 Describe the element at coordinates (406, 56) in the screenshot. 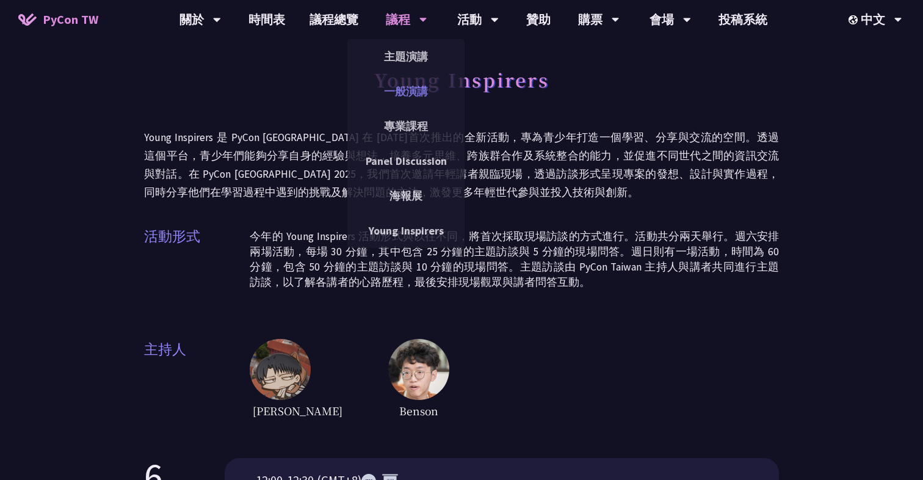

I see `a: 主題演講` at that location.